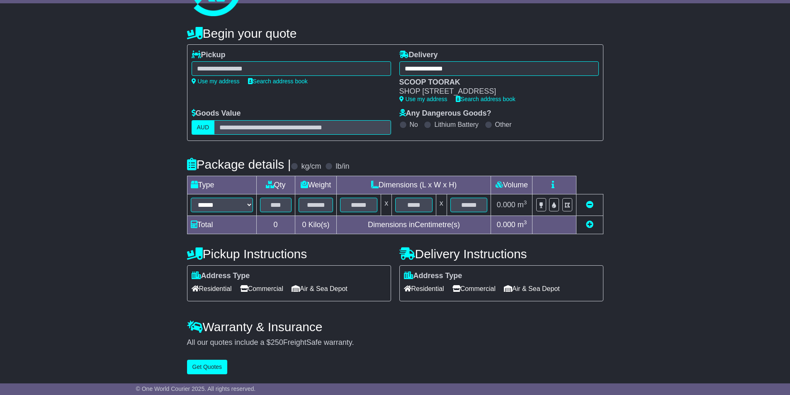 This screenshot has width=790, height=395. What do you see at coordinates (275, 185) in the screenshot?
I see `td: Qty` at bounding box center [275, 185].